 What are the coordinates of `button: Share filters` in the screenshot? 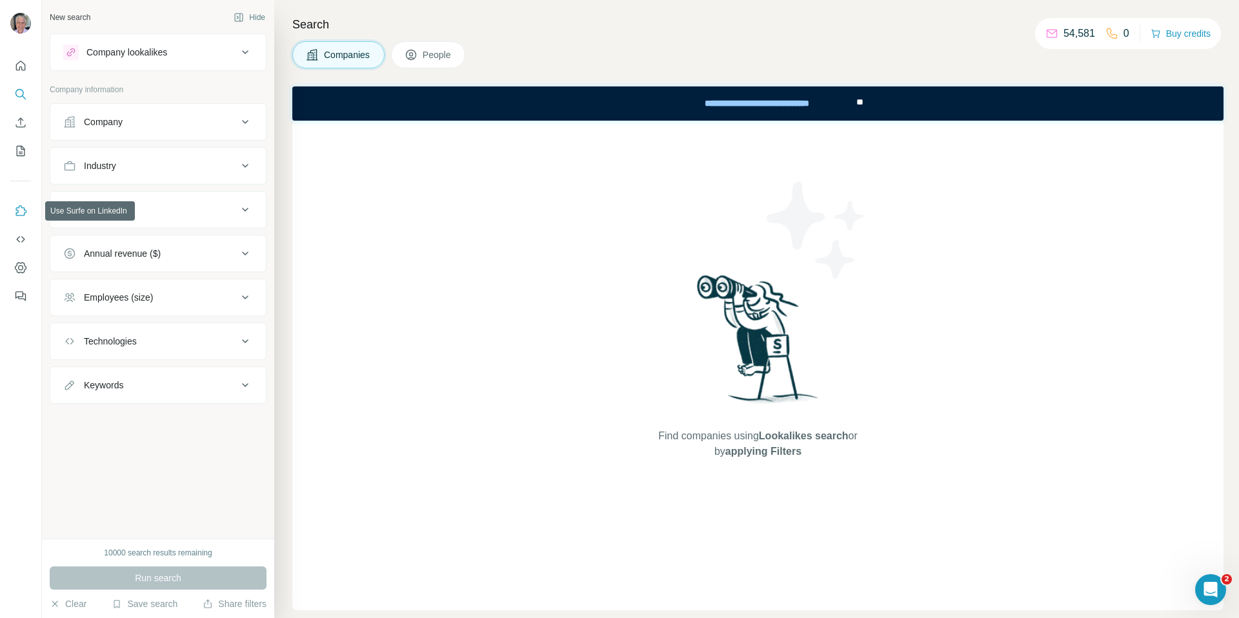 It's located at (234, 604).